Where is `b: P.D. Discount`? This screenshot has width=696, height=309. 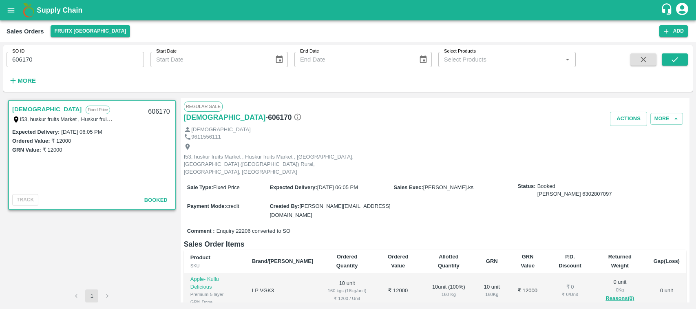 b: P.D. Discount is located at coordinates (570, 261).